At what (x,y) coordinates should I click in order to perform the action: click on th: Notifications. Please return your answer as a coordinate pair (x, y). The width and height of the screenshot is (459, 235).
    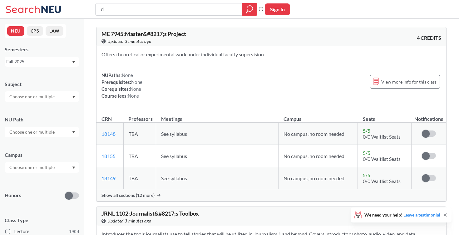
    Looking at the image, I should click on (429, 116).